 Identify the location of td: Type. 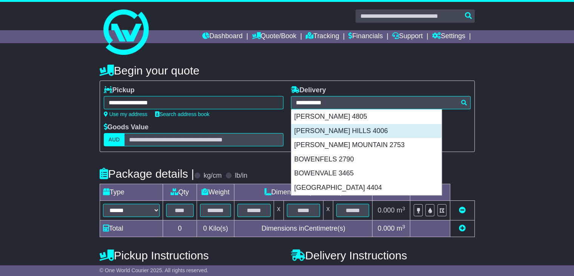
(131, 192).